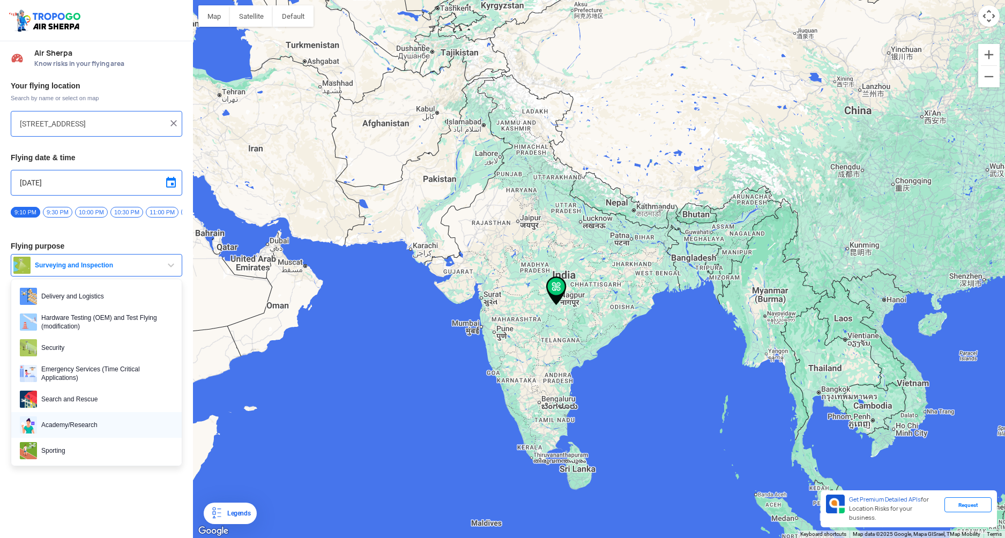 Image resolution: width=1005 pixels, height=538 pixels. I want to click on img: Premium APIs, so click(835, 504).